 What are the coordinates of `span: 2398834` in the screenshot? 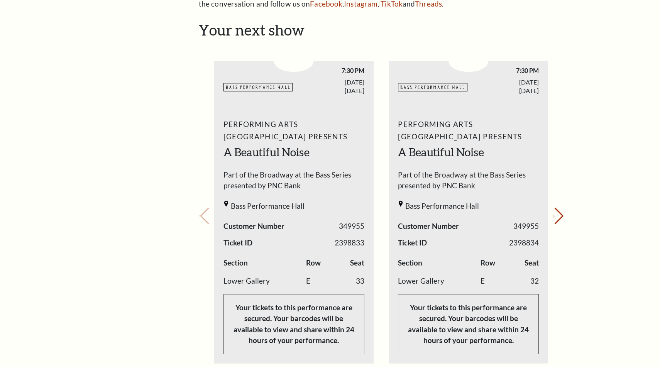 It's located at (524, 243).